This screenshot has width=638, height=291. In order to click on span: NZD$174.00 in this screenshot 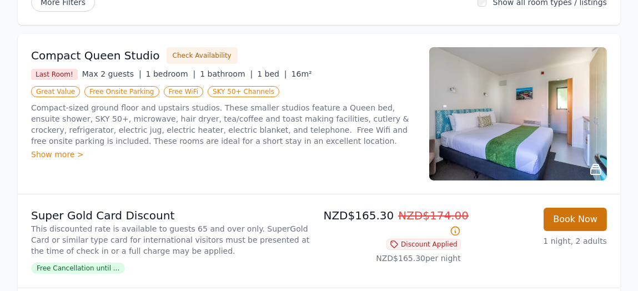, I will do `click(433, 216)`.